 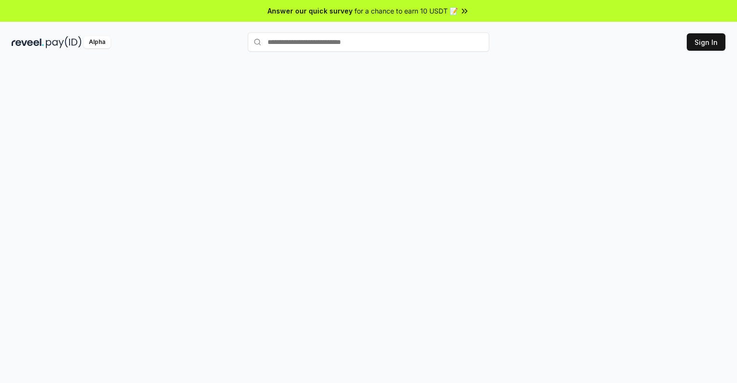 What do you see at coordinates (406, 11) in the screenshot?
I see `span: for a chance to earn 10 USDT 📝` at bounding box center [406, 11].